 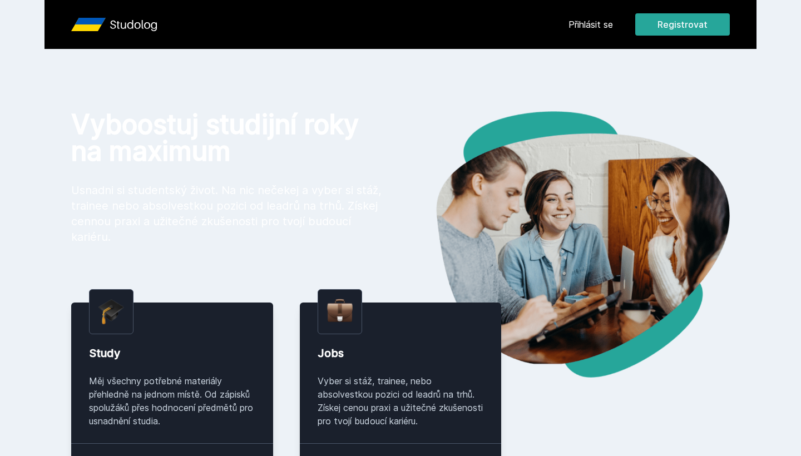 What do you see at coordinates (340, 311) in the screenshot?
I see `img: briefcase.png` at bounding box center [340, 311].